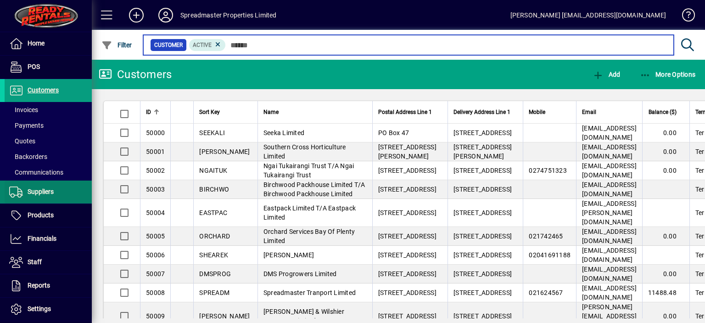 This screenshot has width=705, height=323. Describe the element at coordinates (546, 292) in the screenshot. I see `span: 021624567` at that location.